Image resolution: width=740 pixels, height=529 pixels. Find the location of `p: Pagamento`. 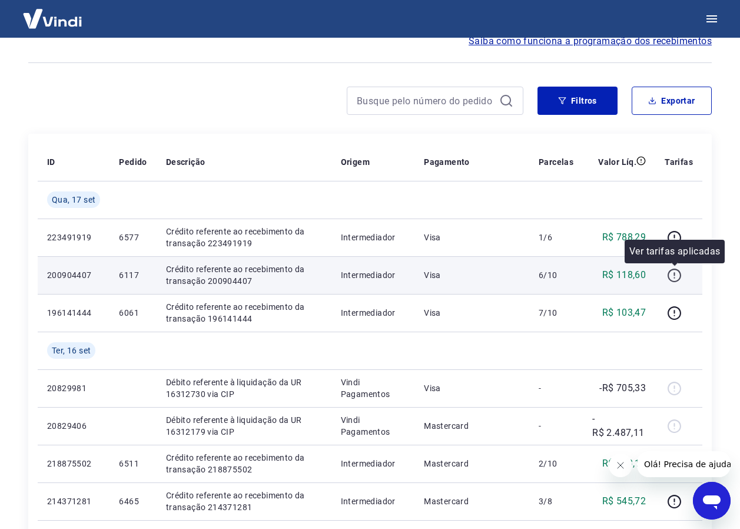

p: Pagamento is located at coordinates (447, 162).